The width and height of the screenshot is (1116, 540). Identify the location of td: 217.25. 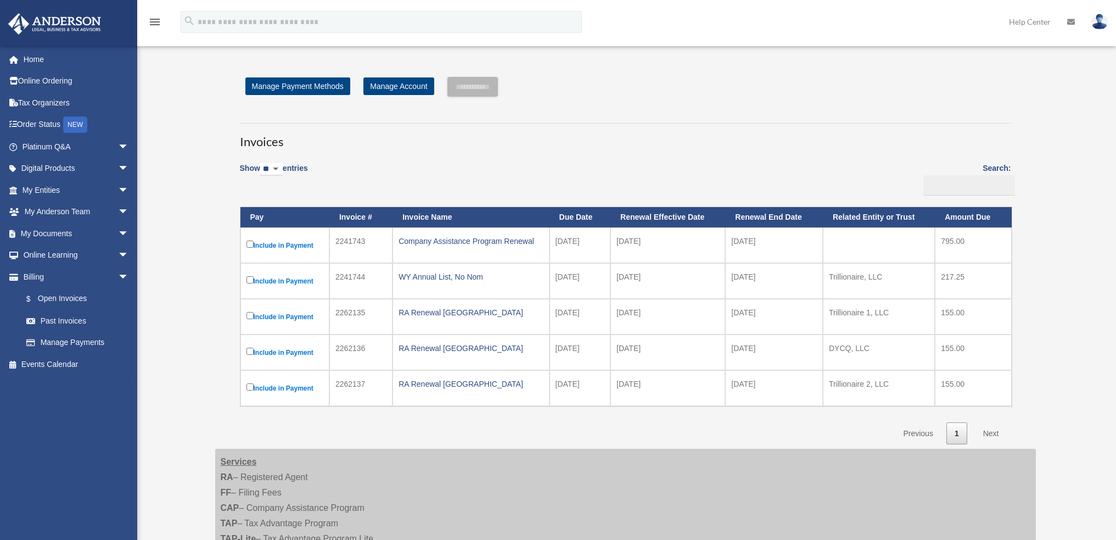
(973, 280).